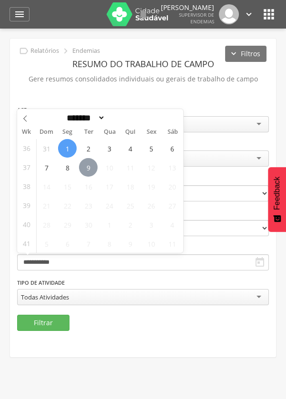  Describe the element at coordinates (109, 205) in the screenshot. I see `span: Setembro 24, 2025` at that location.